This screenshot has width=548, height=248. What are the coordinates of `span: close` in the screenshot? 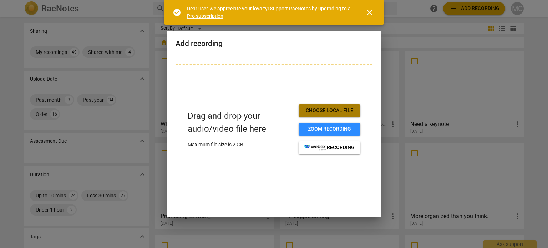 It's located at (370, 12).